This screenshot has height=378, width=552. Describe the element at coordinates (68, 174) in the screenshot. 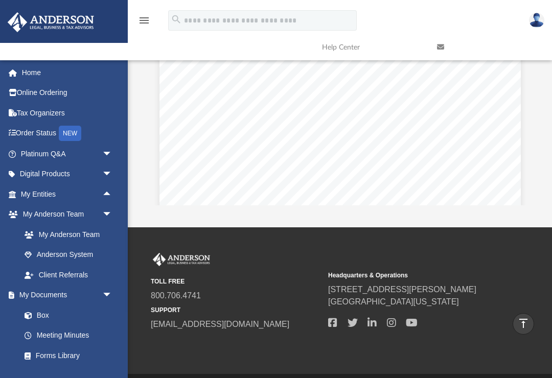

I see `a: Digital Productsarrow_drop_down` at that location.